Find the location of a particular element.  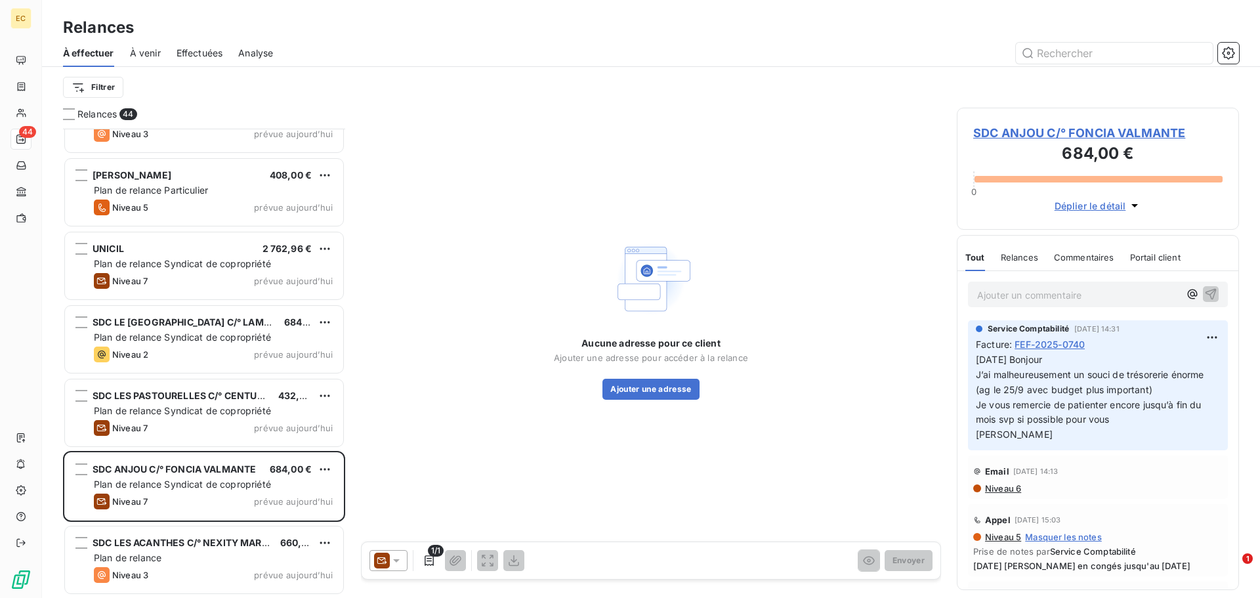

span: 432,00 € is located at coordinates (299, 395).